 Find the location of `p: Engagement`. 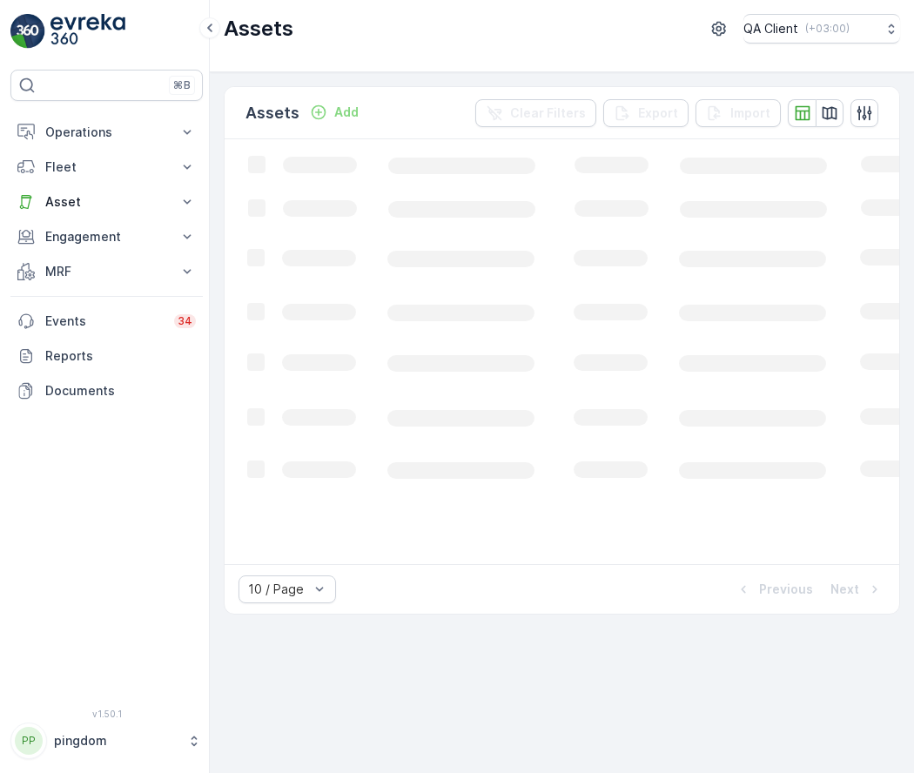

p: Engagement is located at coordinates (106, 237).